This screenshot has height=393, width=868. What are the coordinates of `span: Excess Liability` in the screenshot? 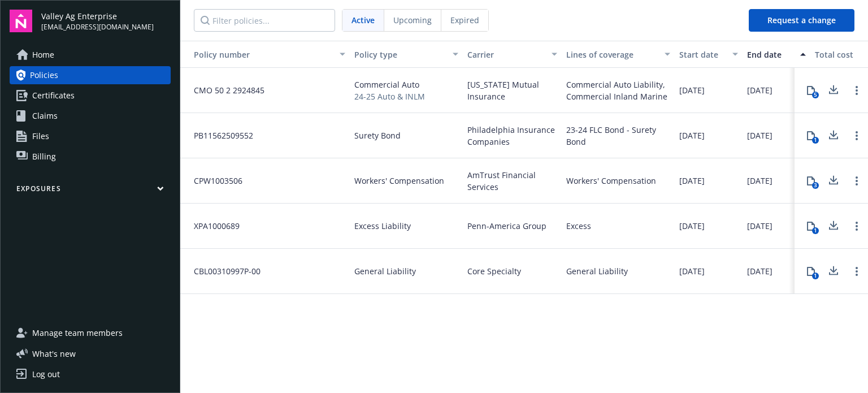 It's located at (383, 225).